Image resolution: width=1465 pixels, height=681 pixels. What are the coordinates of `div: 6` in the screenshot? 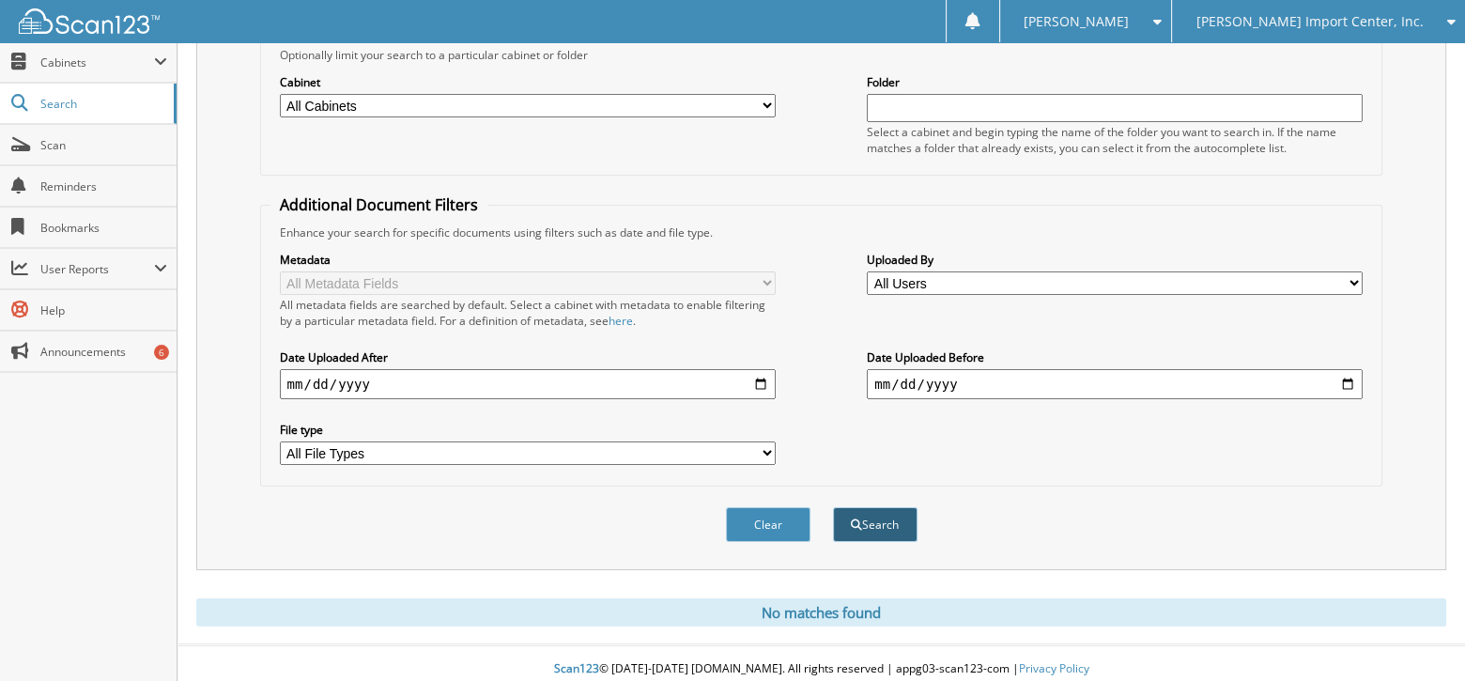 It's located at (162, 352).